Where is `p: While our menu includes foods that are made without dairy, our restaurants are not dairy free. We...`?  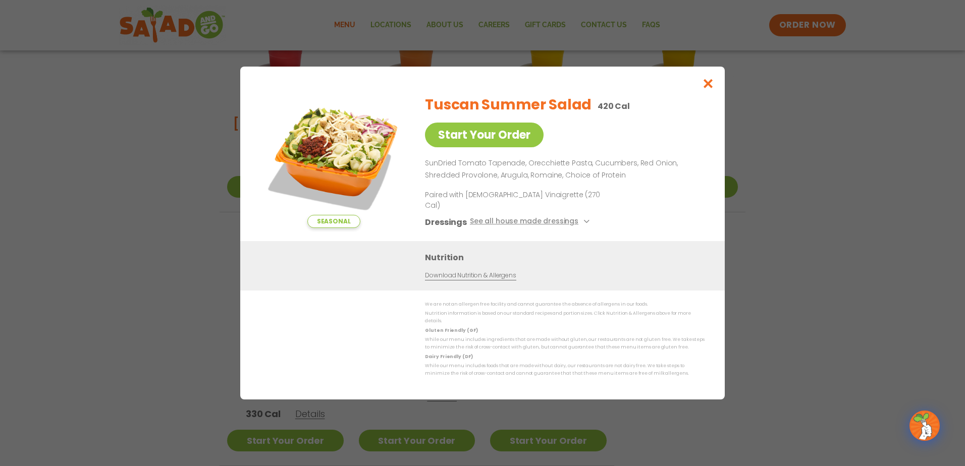
p: While our menu includes foods that are made without dairy, our restaurants are not dairy free. We... is located at coordinates (565, 370).